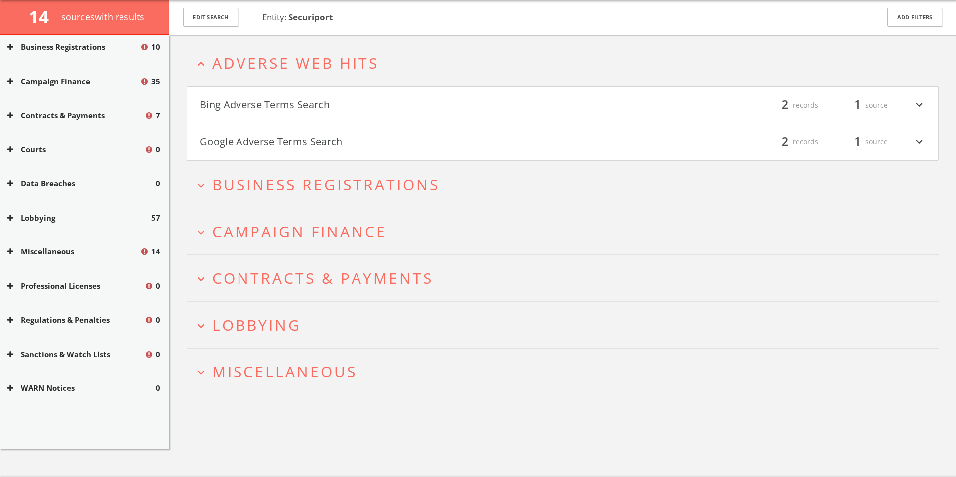  What do you see at coordinates (211, 17) in the screenshot?
I see `button: Edit Search` at bounding box center [211, 17].